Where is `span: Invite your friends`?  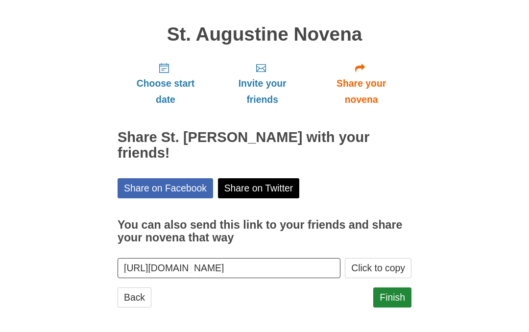 span: Invite your friends is located at coordinates (262, 92).